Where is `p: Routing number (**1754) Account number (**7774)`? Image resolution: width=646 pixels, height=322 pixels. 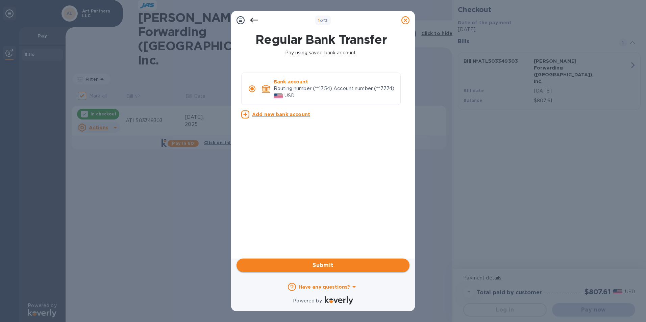
p: Routing number (**1754) Account number (**7774) is located at coordinates (334, 88).